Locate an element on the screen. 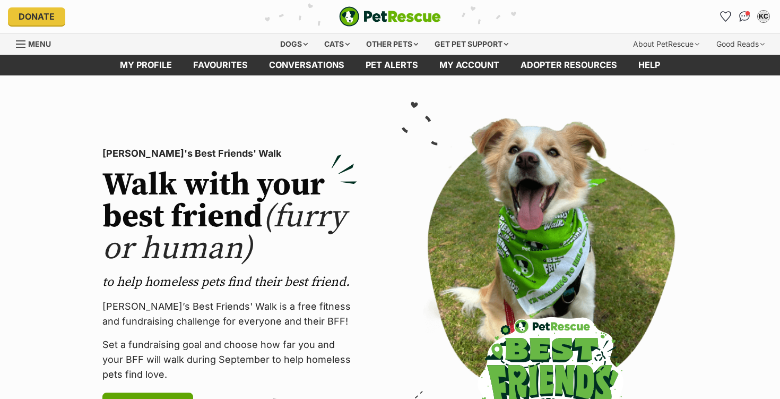  img: chat-41dd97257d64d25036548639549fe6c8038ab92f7586957e7f3b1b290dea8141.svg is located at coordinates (745, 16).